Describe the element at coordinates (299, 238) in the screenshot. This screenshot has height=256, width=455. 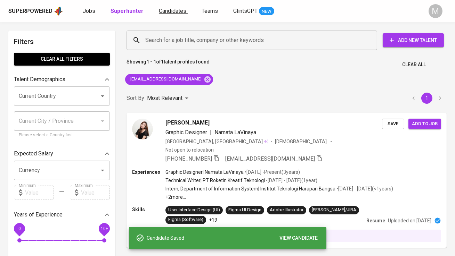
I see `button: VIEW CANDIDATE` at that location.